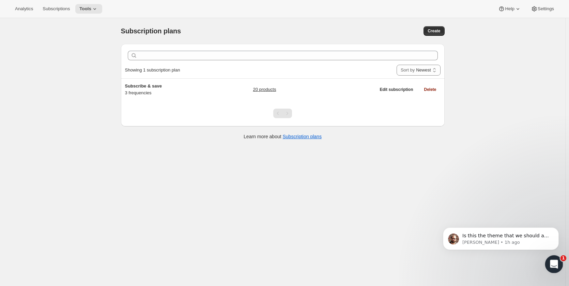 The width and height of the screenshot is (569, 286). What do you see at coordinates (74, 29) in the screenshot?
I see `p: Message from Brian, sent 1h ago` at bounding box center [74, 29].